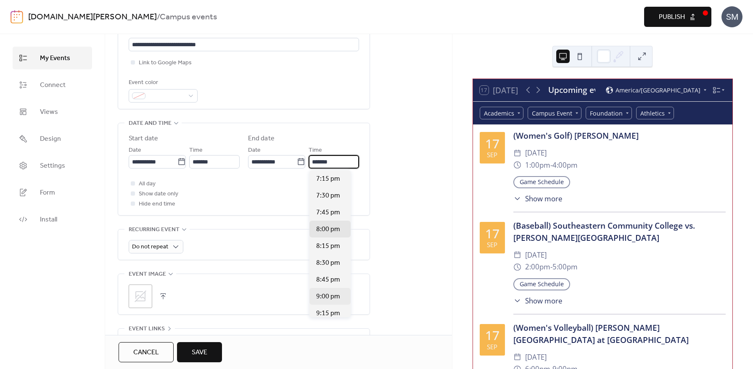  What do you see at coordinates (199, 352) in the screenshot?
I see `button: Save` at bounding box center [199, 352].